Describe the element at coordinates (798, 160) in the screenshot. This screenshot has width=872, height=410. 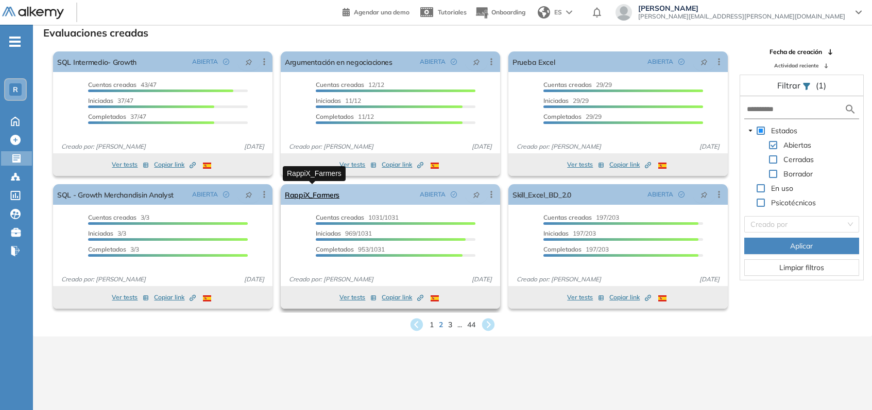
I see `span: Cerradas` at that location.